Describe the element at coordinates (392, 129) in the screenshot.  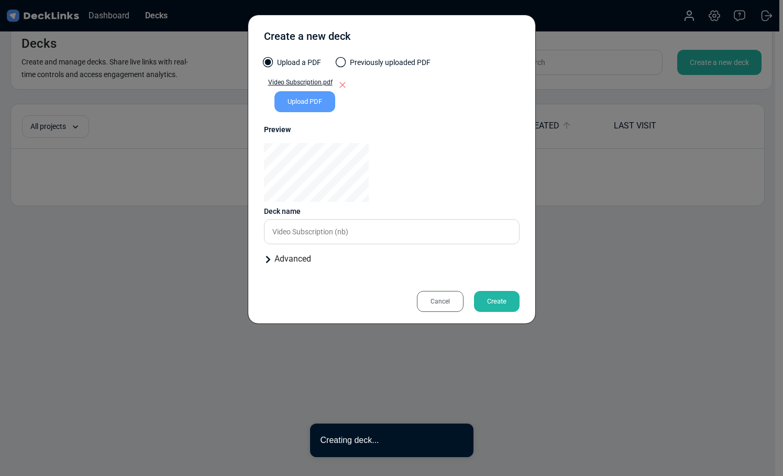
I see `div: Preview` at that location.